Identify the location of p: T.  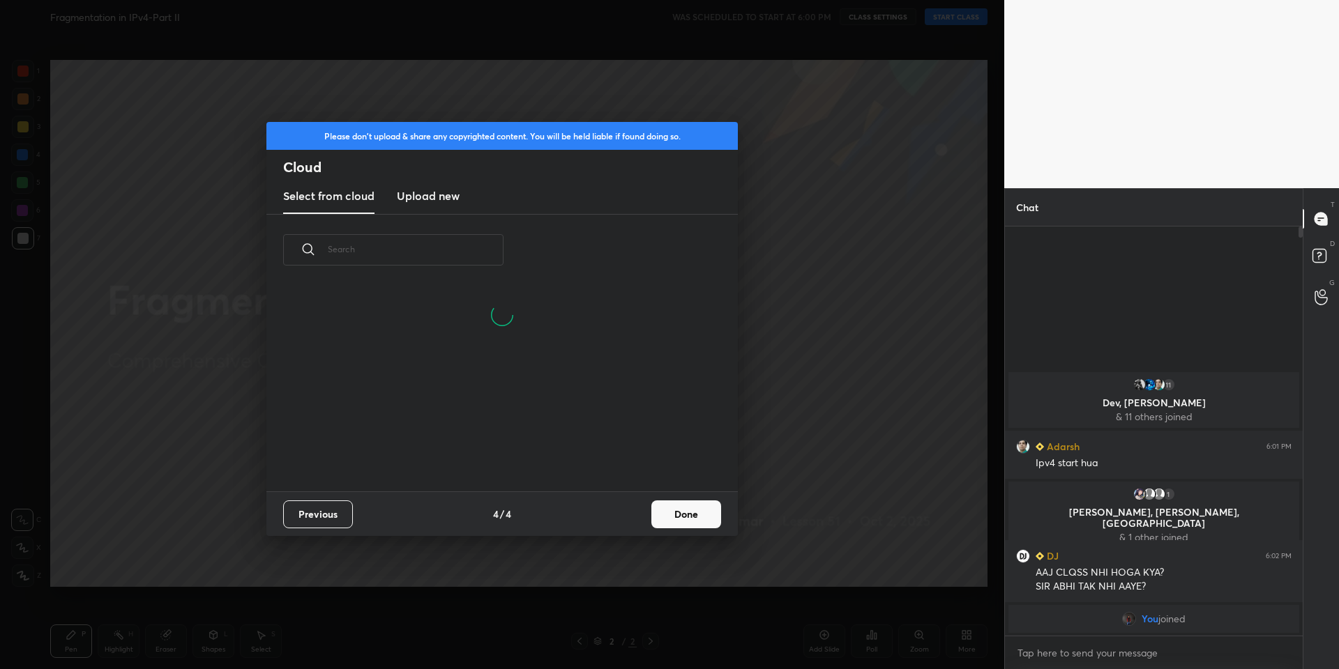
(1332, 204).